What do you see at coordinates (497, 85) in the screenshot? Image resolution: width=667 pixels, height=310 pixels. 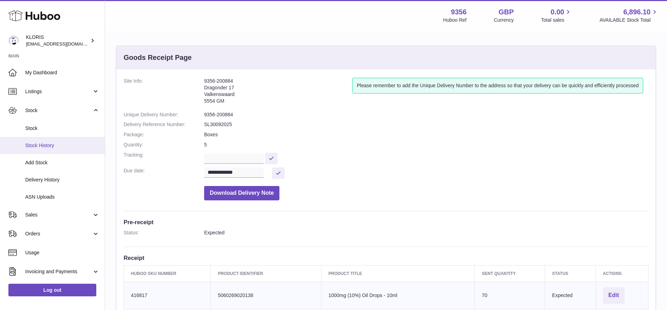 I see `div: Please remember to add the Unique Delivery Number to the address so that your delivery can be qui...` at bounding box center [497, 85].